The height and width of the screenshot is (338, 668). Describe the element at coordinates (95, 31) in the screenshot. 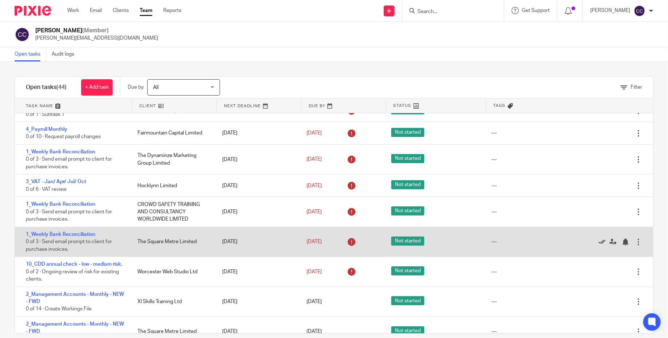

I see `span: (Member)` at that location.